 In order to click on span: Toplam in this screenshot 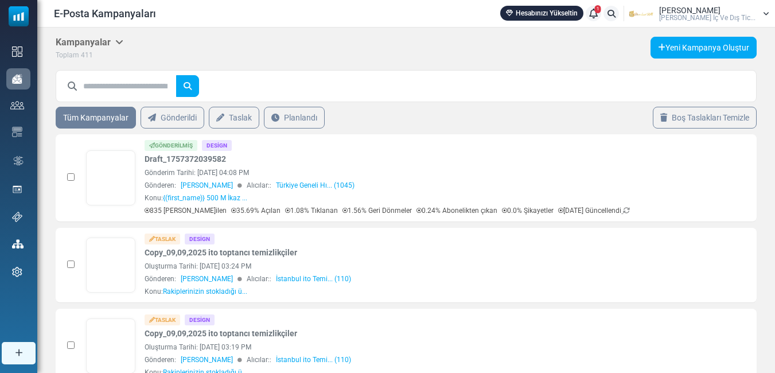, I will do `click(67, 55)`.